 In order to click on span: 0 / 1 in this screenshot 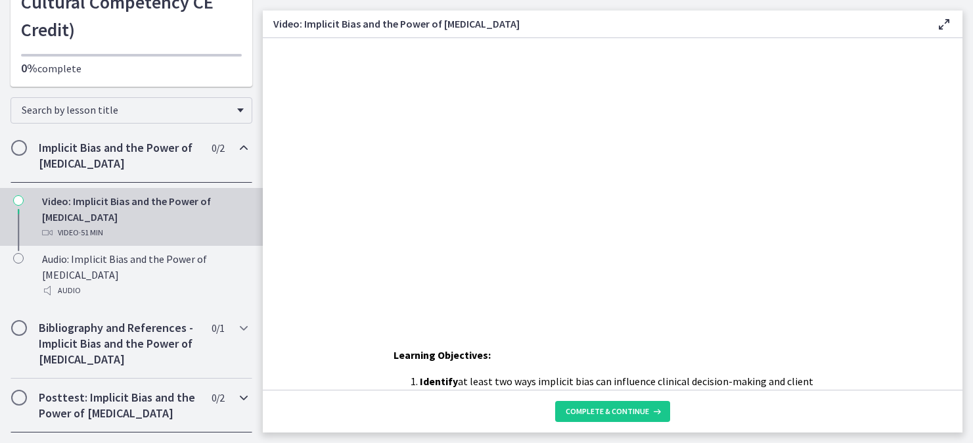, I will do `click(217, 328)`.